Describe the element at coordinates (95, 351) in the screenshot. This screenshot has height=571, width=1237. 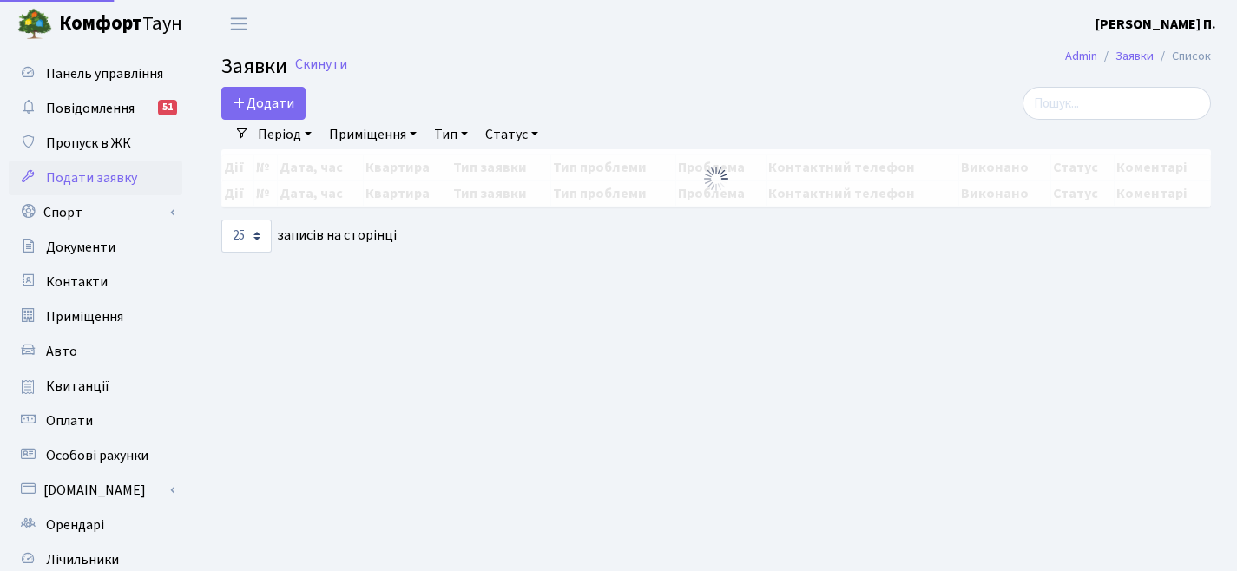
I see `a: Авто` at that location.